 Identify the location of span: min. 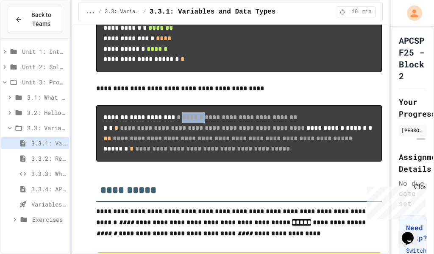
(367, 12).